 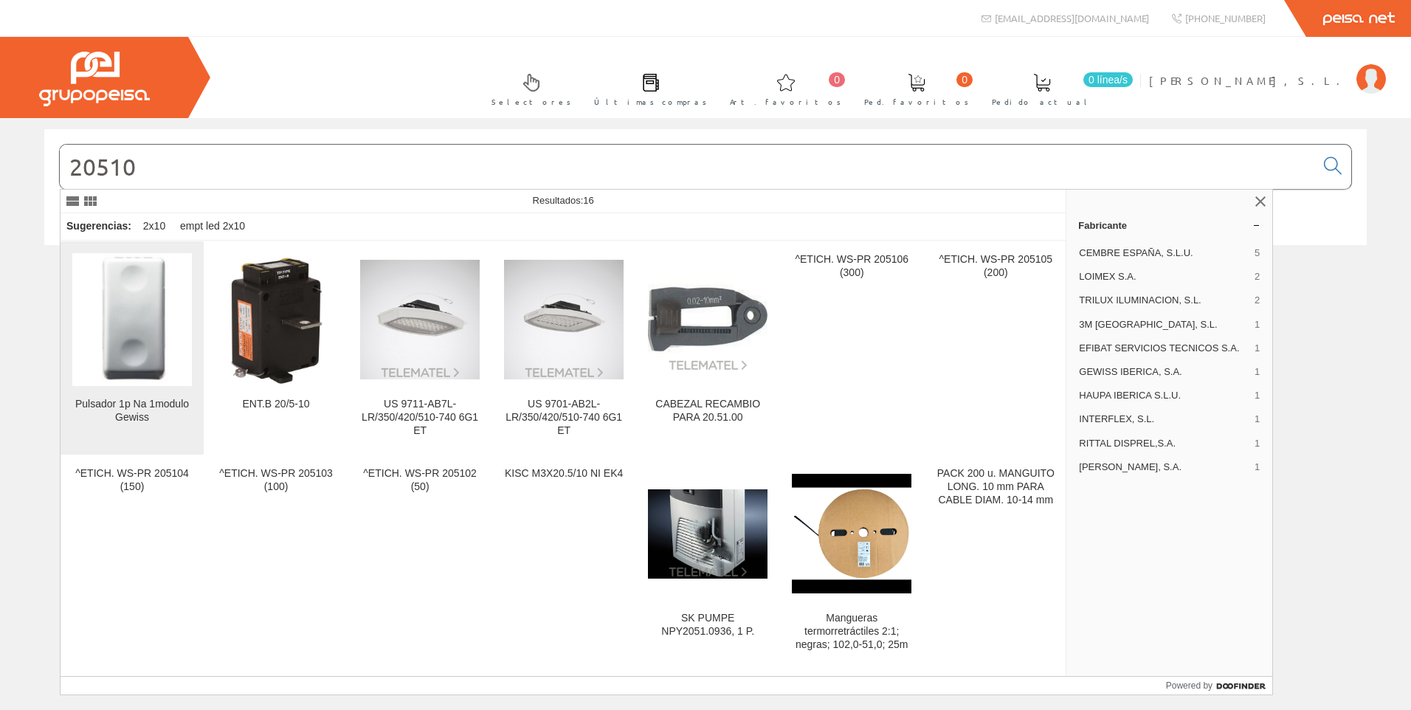 What do you see at coordinates (588, 200) in the screenshot?
I see `span: 16` at bounding box center [588, 200].